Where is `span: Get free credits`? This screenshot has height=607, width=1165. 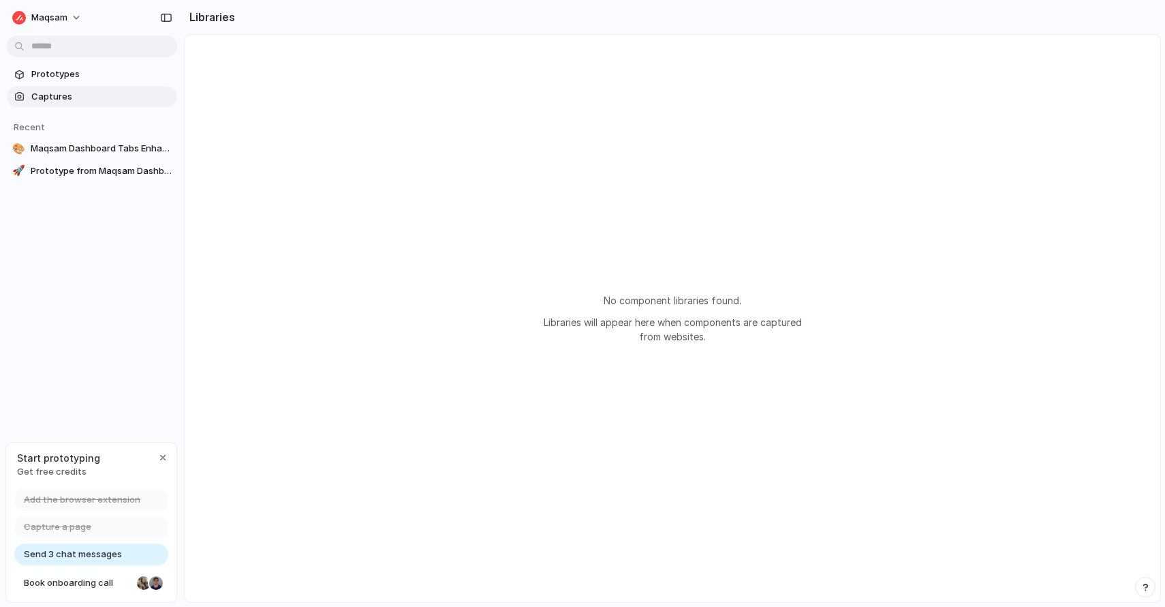
span: Get free credits is located at coordinates (59, 472).